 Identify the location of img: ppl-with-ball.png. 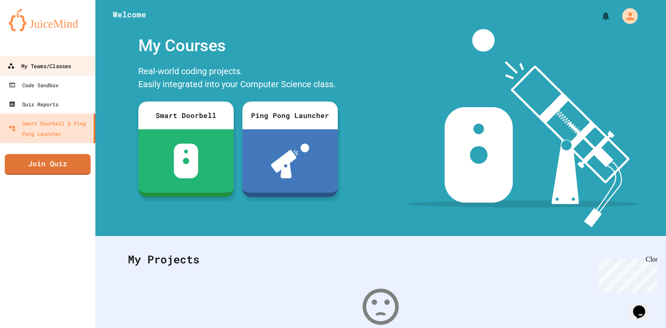
(290, 161).